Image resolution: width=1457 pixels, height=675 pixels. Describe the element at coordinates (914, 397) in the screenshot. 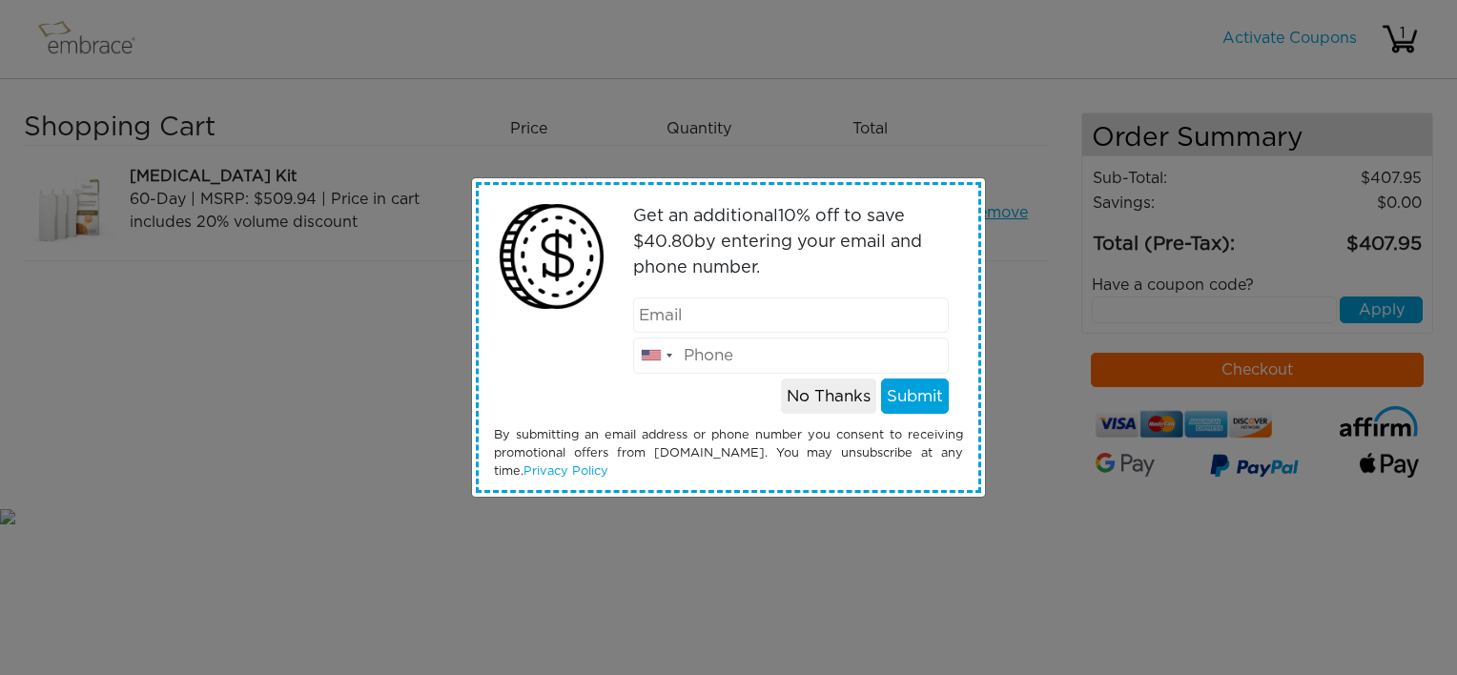

I see `button: Submit` at that location.